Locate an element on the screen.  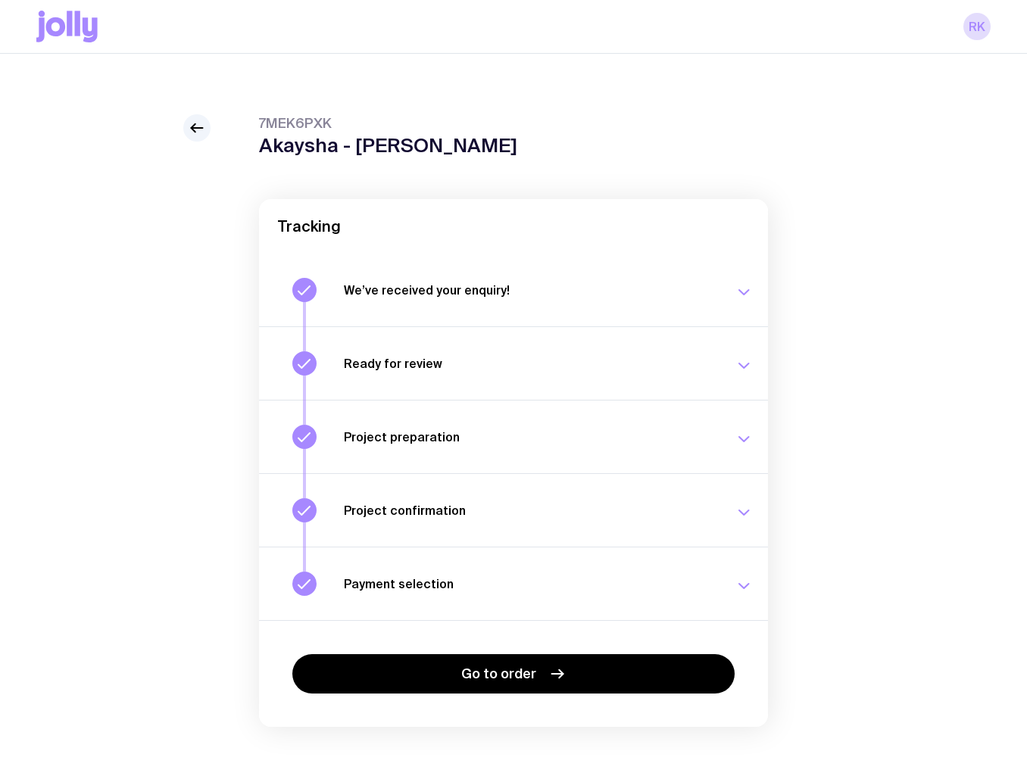
span: 7MEK6PXK is located at coordinates (388, 123).